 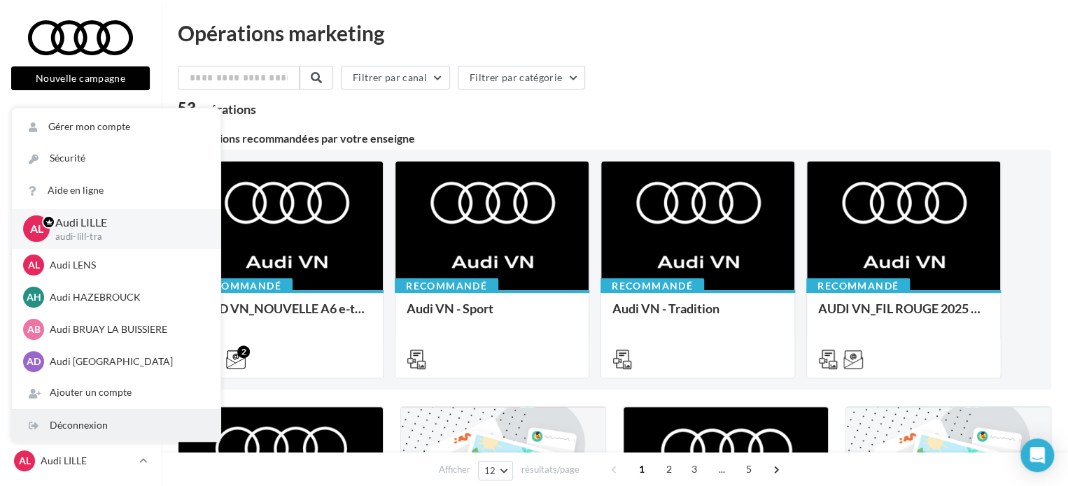 I want to click on a: AL Audi LILLE, so click(x=80, y=461).